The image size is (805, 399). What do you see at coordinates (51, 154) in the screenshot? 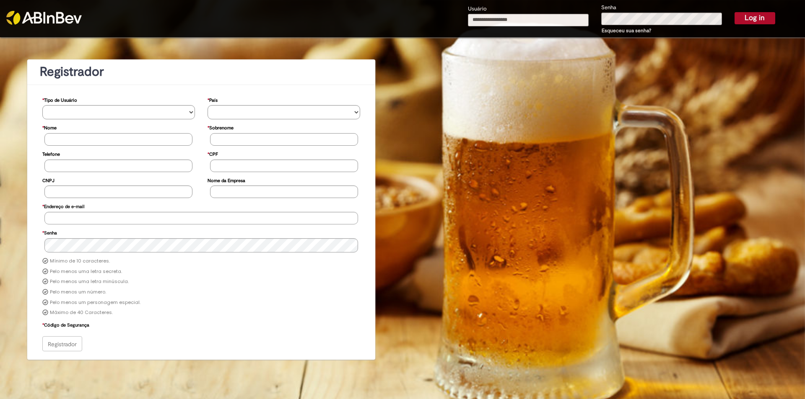
I see `font: Telefone` at bounding box center [51, 154].